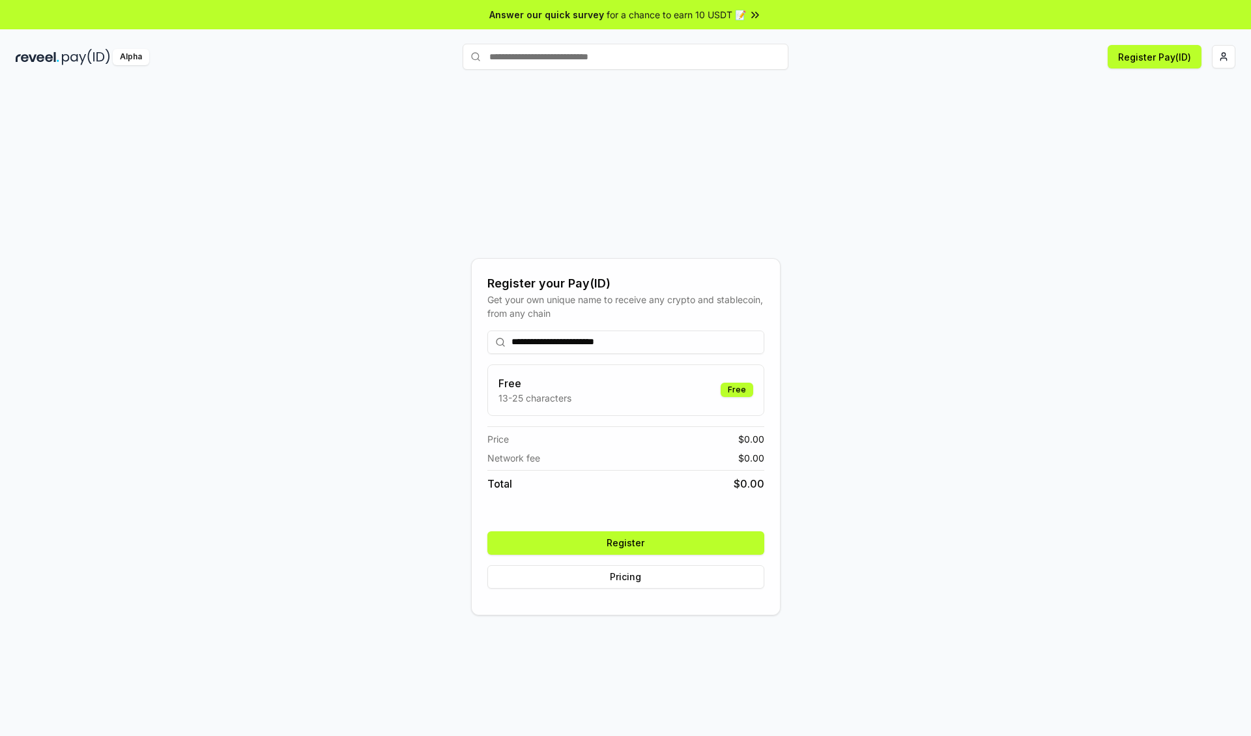 The width and height of the screenshot is (1251, 736). Describe the element at coordinates (626, 577) in the screenshot. I see `button: Pricing` at that location.